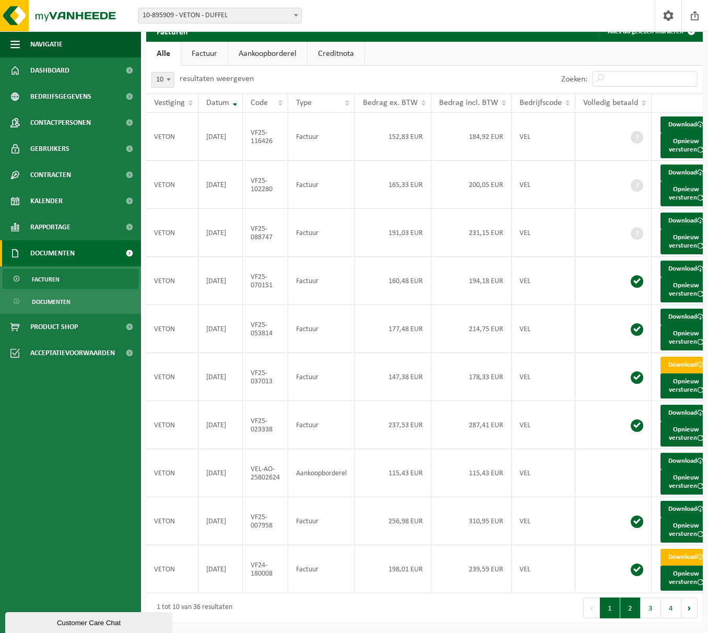  Describe the element at coordinates (61, 97) in the screenshot. I see `span: Bedrijfsgegevens` at that location.